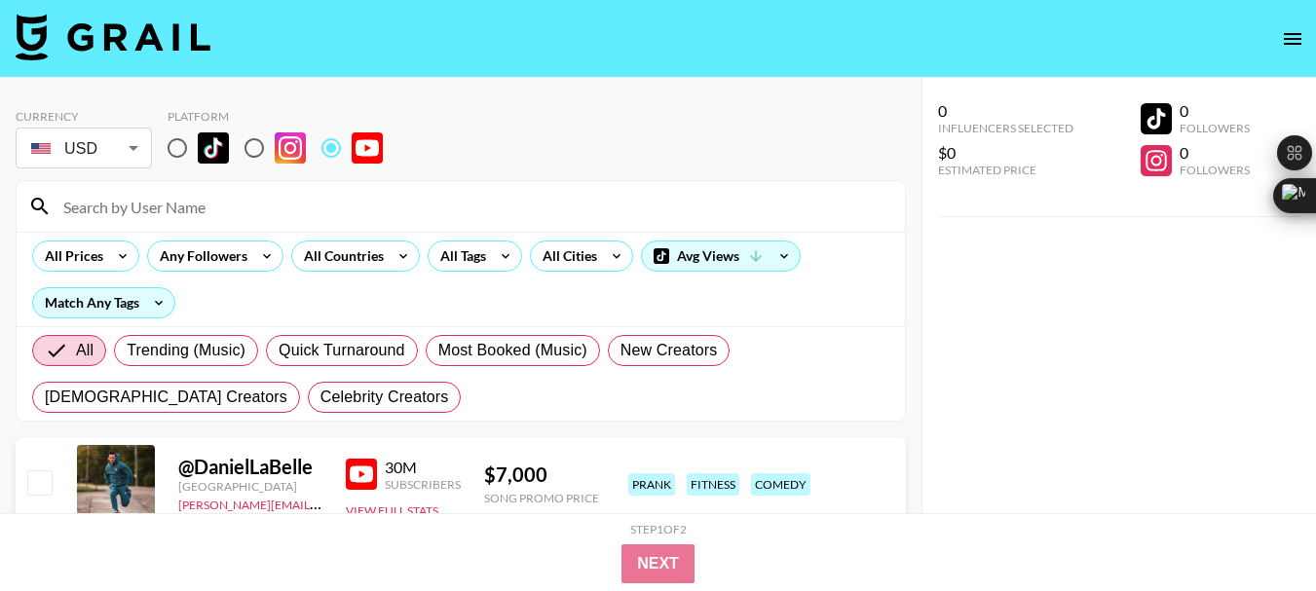  Describe the element at coordinates (459, 256) in the screenshot. I see `div: All Tags` at that location.